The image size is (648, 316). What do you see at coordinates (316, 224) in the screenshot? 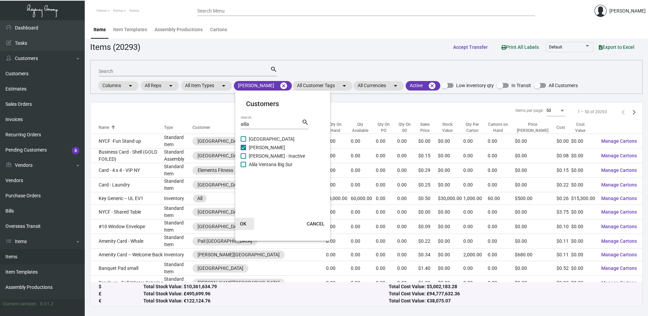
I see `span: CANCEL` at bounding box center [316, 224].